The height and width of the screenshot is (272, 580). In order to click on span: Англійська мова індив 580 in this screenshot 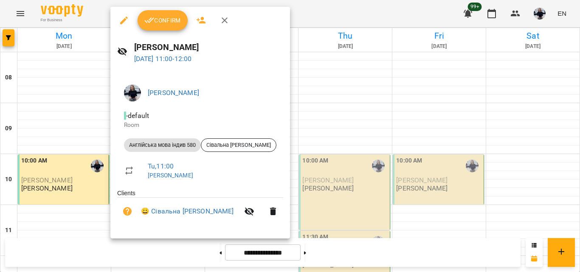, I will do `click(162, 145)`.